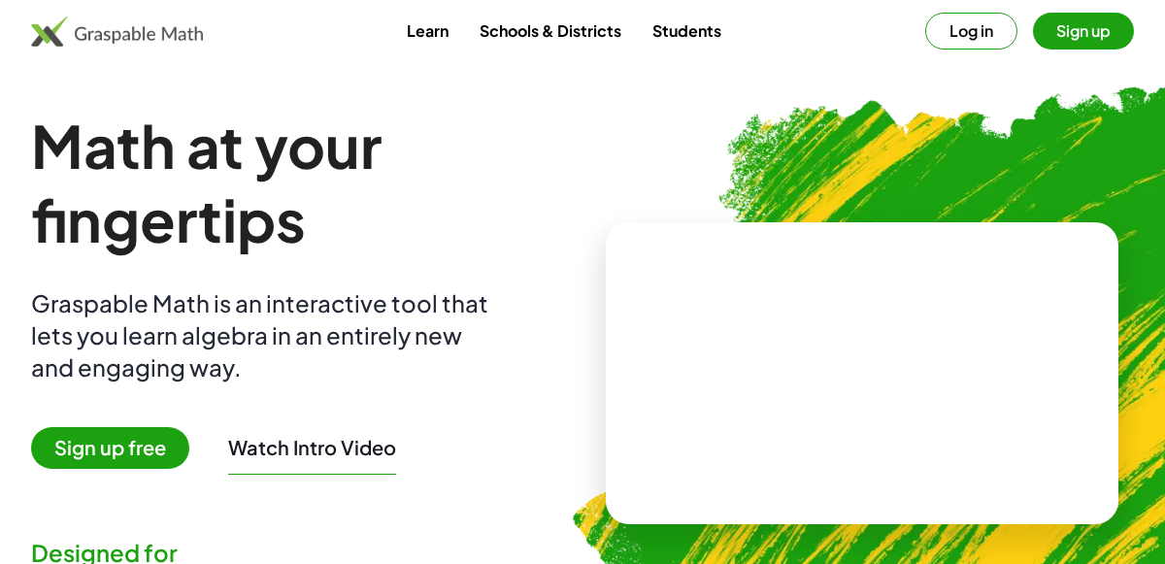  What do you see at coordinates (1083, 31) in the screenshot?
I see `button: Sign up` at bounding box center [1083, 31].